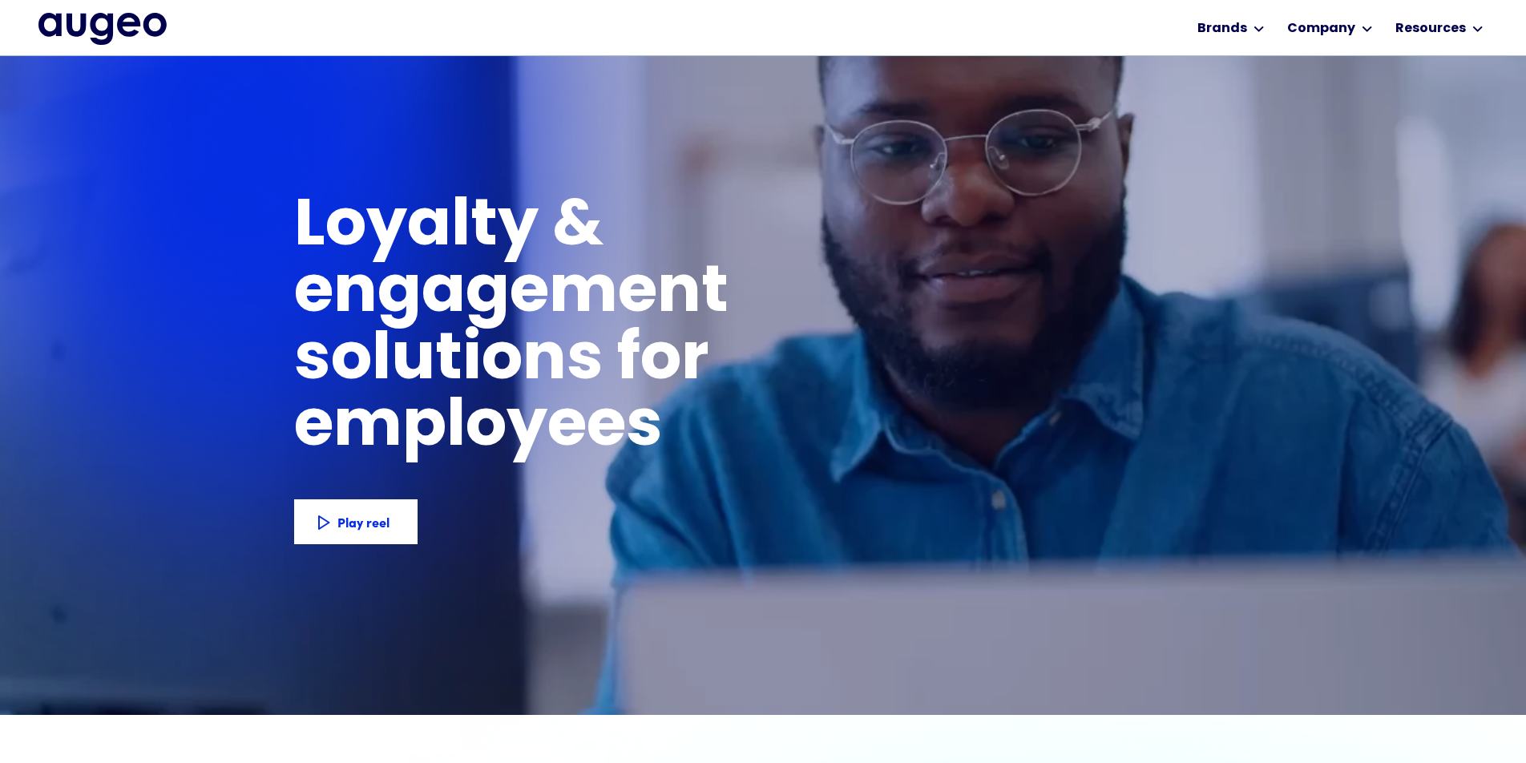 This screenshot has width=1526, height=763. What do you see at coordinates (1430, 29) in the screenshot?
I see `div: Resources` at bounding box center [1430, 29].